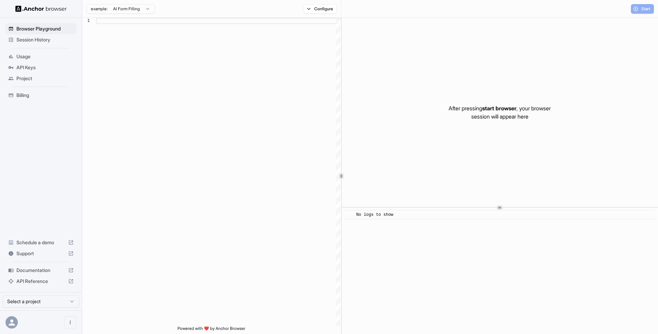 Image resolution: width=658 pixels, height=334 pixels. Describe the element at coordinates (41, 9) in the screenshot. I see `img: Anchor Logo` at that location.